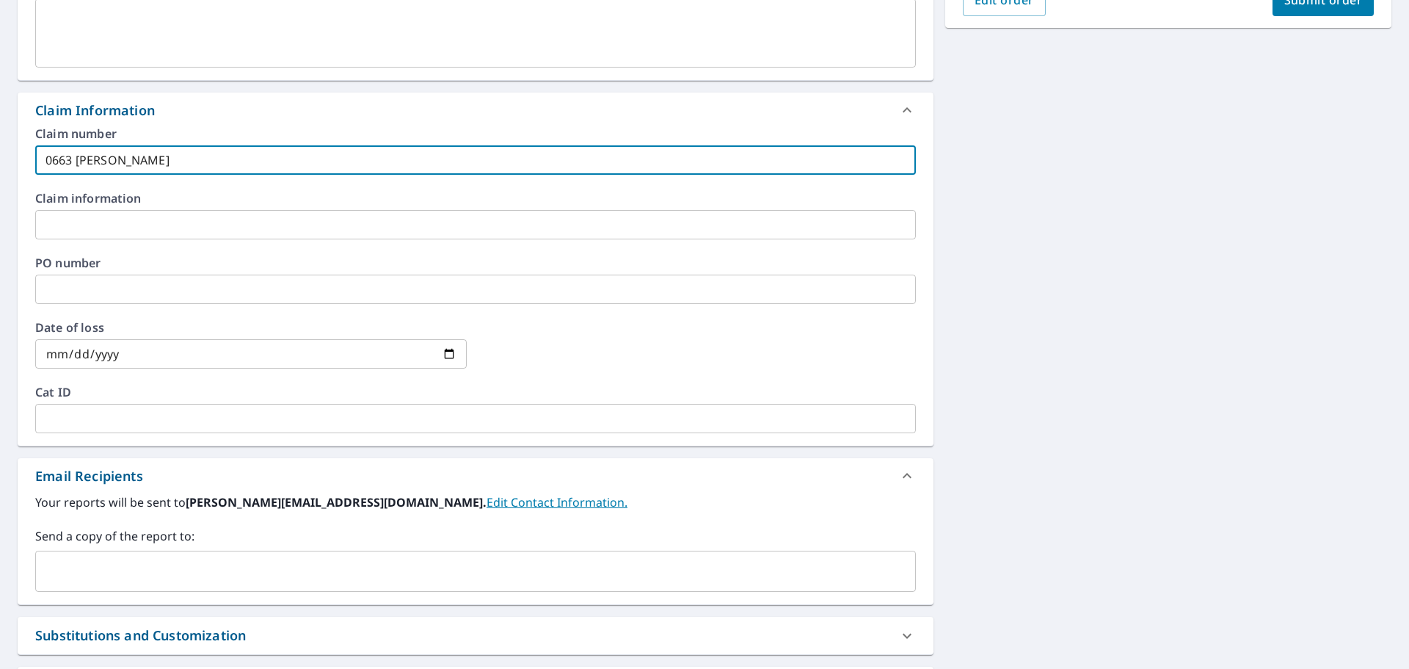 The height and width of the screenshot is (669, 1409). What do you see at coordinates (476, 134) in the screenshot?
I see `label: Claim number` at bounding box center [476, 134].